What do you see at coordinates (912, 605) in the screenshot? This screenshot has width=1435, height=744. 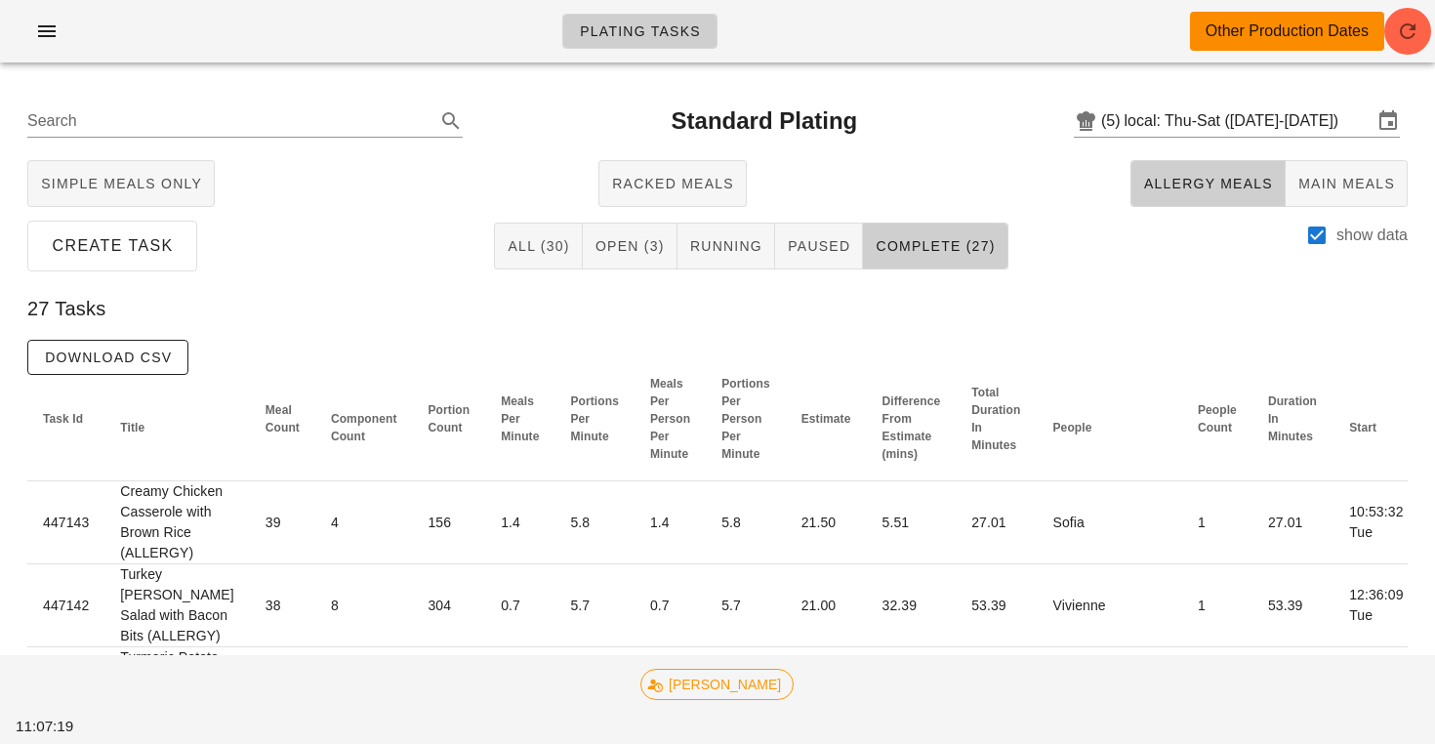 I see `td: 32.39` at bounding box center [912, 605].